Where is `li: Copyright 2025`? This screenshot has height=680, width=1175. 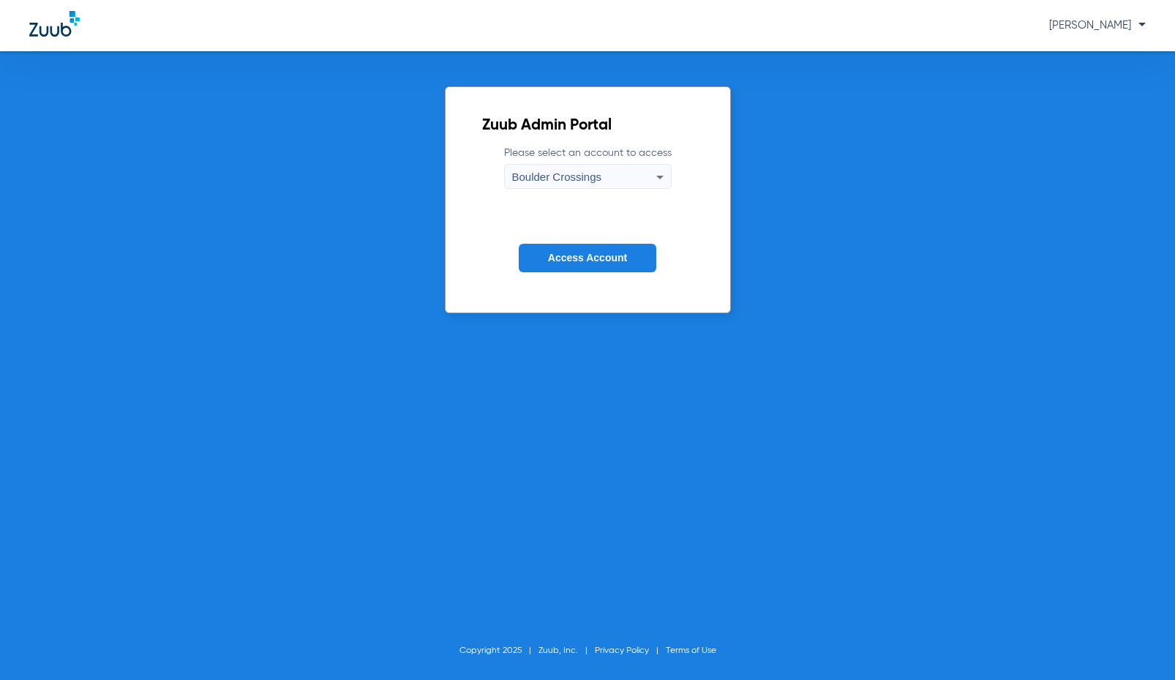
li: Copyright 2025 is located at coordinates (499, 651).